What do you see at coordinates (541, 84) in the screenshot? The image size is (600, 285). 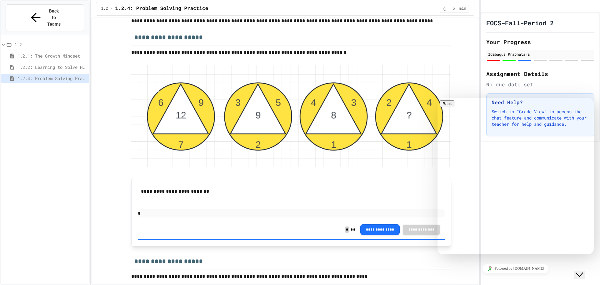 I see `div: No due date set` at bounding box center [541, 84].